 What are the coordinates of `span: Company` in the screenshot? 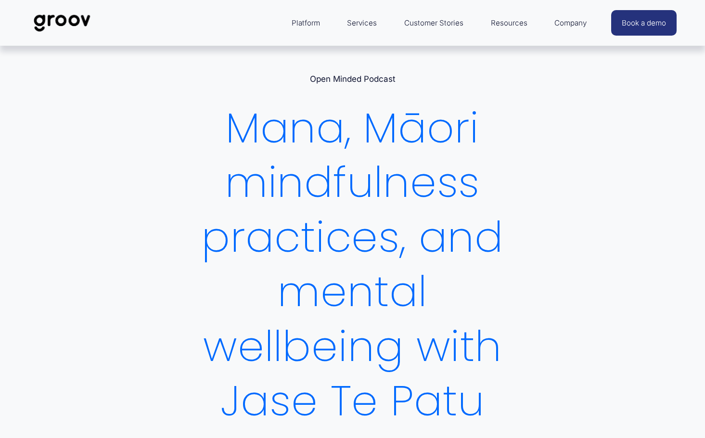 It's located at (570, 23).